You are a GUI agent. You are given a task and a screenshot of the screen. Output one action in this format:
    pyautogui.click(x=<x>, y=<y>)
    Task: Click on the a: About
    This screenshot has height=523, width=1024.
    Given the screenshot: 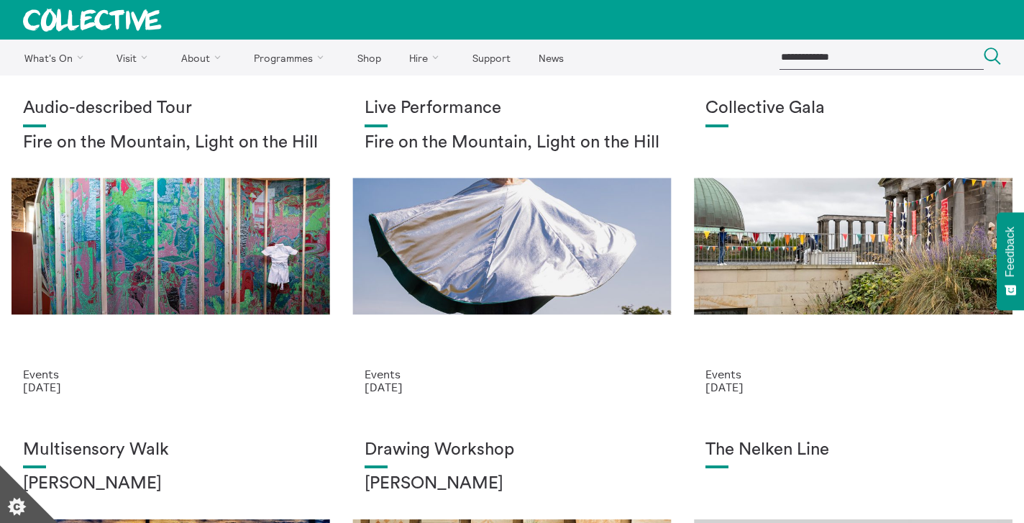 What is the action you would take?
    pyautogui.click(x=203, y=58)
    